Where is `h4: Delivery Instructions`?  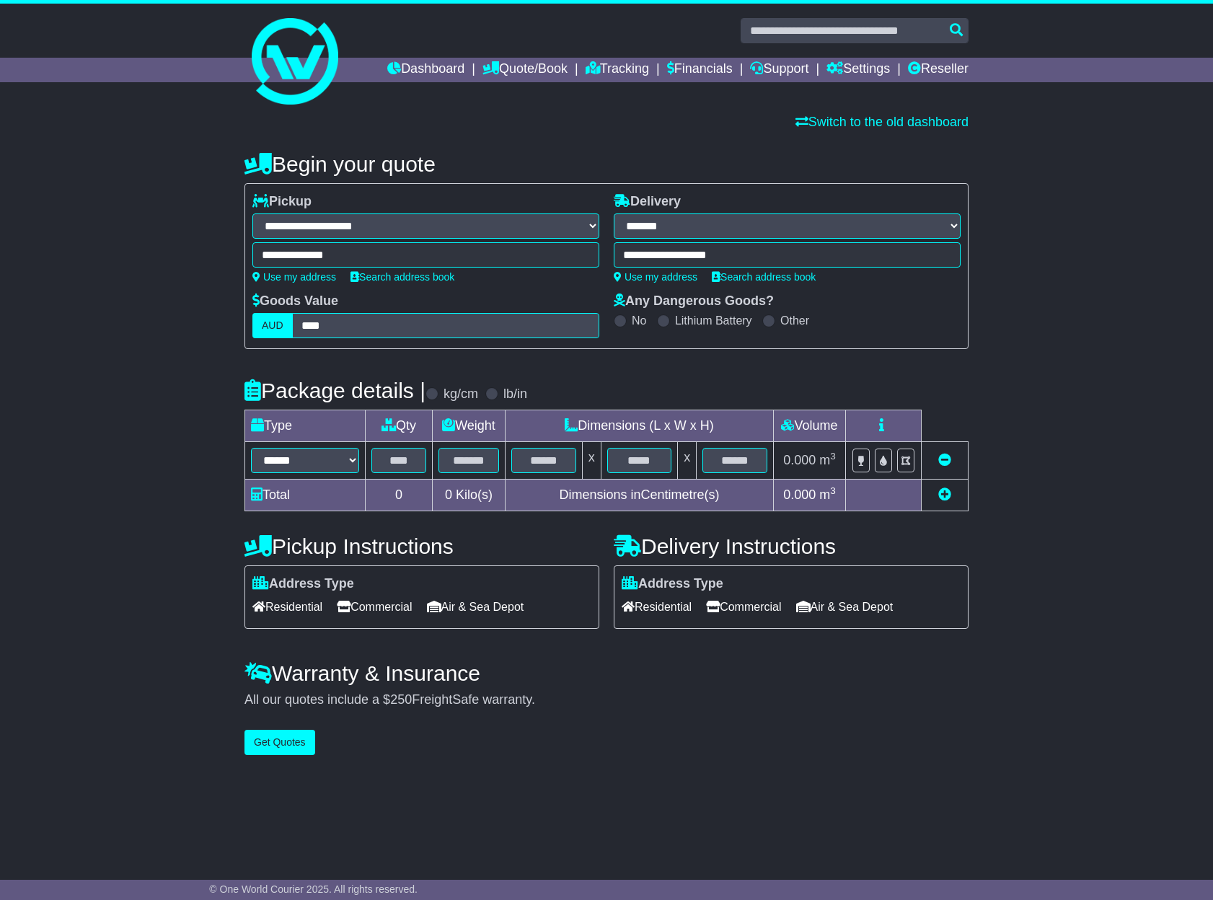 h4: Delivery Instructions is located at coordinates (791, 546).